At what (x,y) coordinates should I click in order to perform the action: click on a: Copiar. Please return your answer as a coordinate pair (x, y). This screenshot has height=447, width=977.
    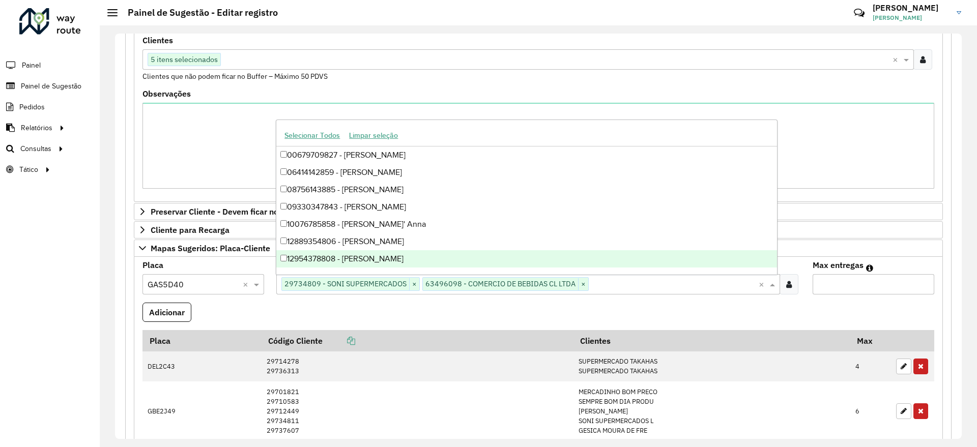
    Looking at the image, I should click on (339, 341).